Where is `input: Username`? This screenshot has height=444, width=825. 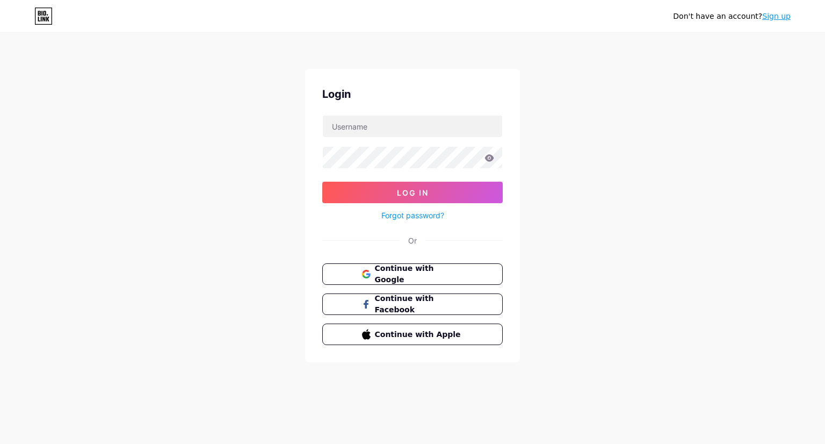
input: Username is located at coordinates (413, 126).